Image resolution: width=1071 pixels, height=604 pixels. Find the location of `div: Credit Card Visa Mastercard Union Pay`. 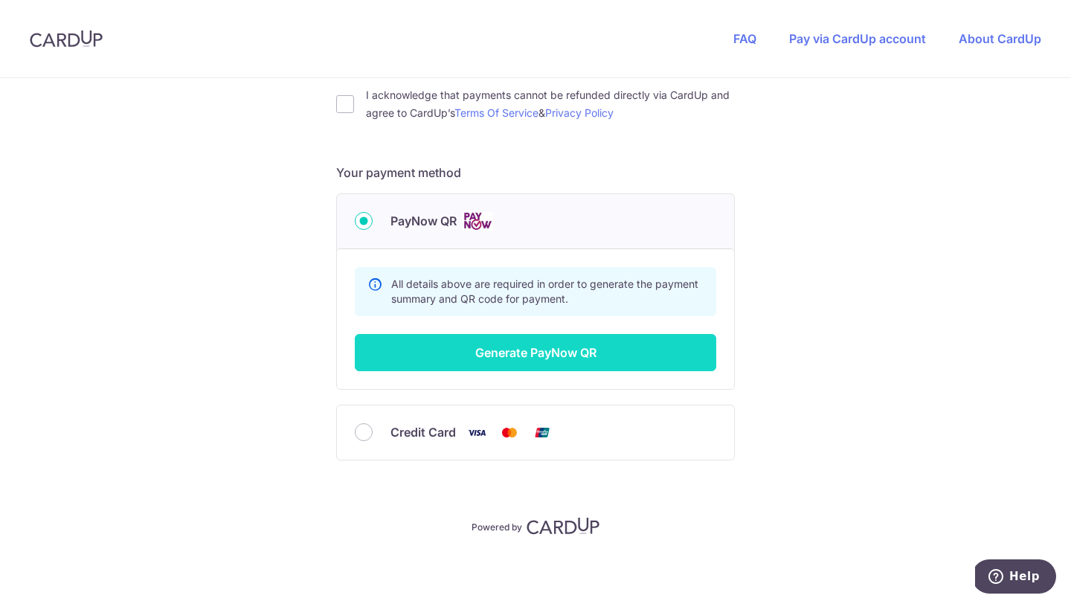

div: Credit Card Visa Mastercard Union Pay is located at coordinates (535, 432).